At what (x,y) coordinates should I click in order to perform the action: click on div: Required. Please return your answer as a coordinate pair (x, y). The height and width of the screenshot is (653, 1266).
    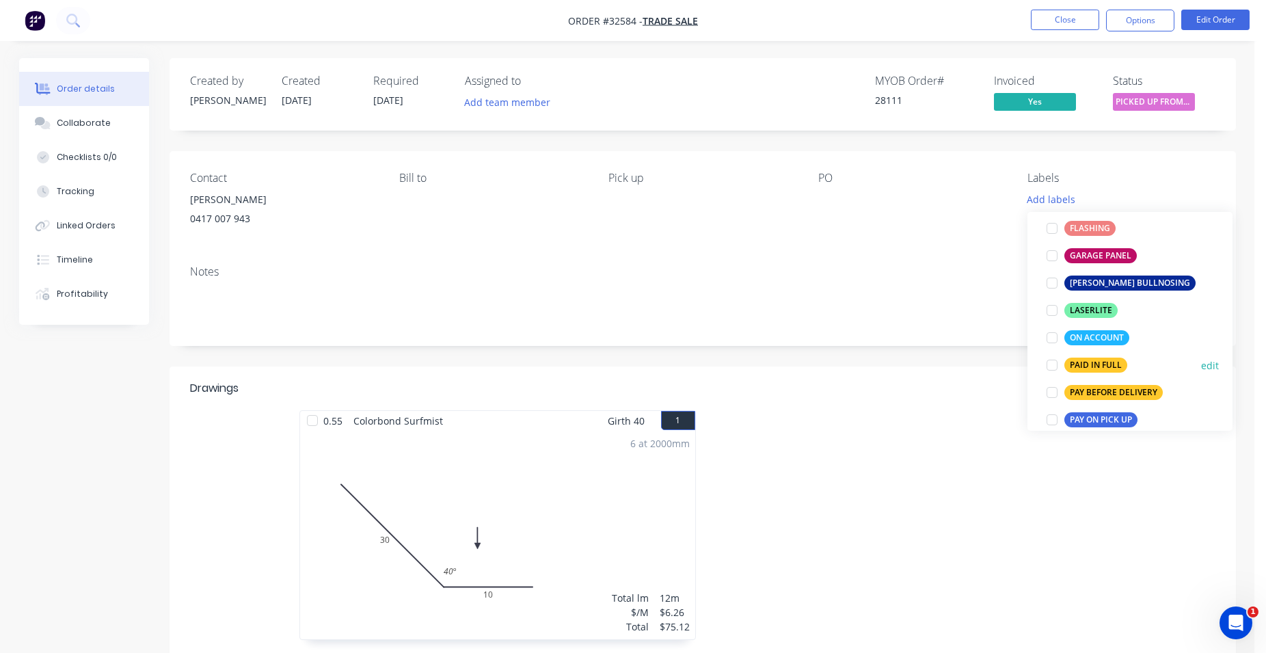
    Looking at the image, I should click on (411, 81).